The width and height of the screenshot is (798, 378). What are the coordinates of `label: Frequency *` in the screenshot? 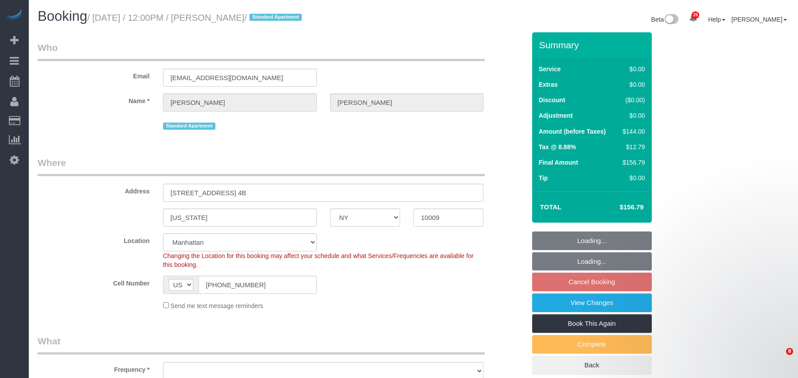 It's located at (93, 368).